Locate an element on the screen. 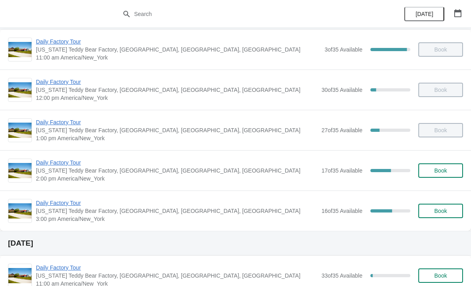 Image resolution: width=471 pixels, height=286 pixels. span: 30 of 35 Available is located at coordinates (341, 90).